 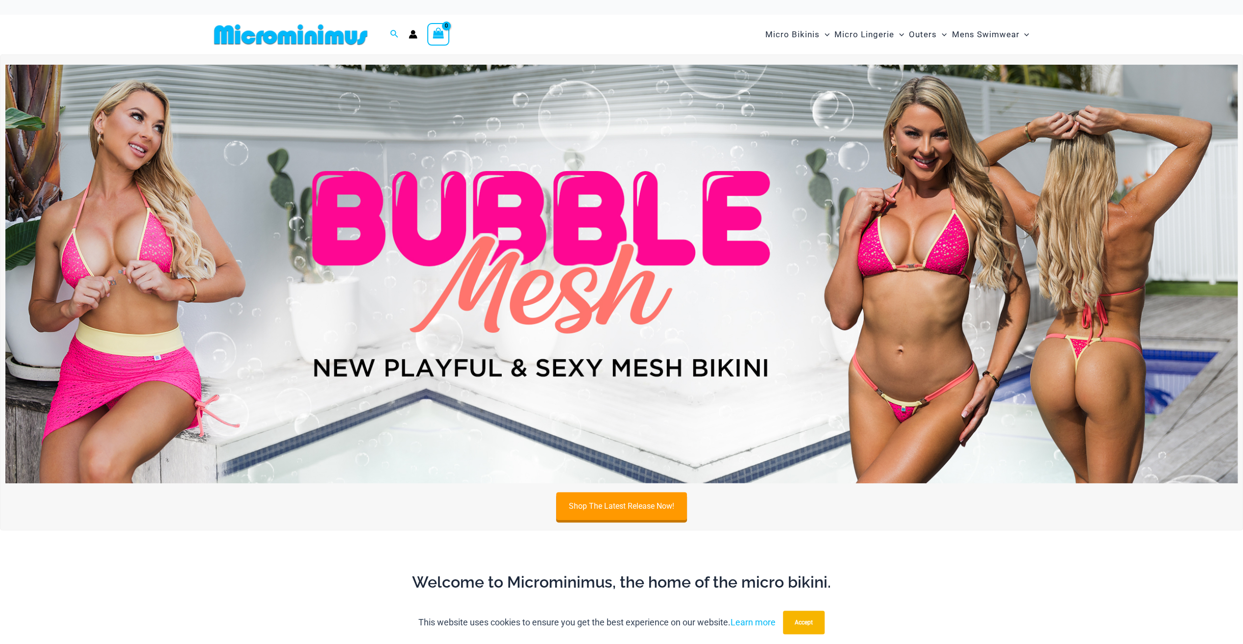 What do you see at coordinates (927, 34) in the screenshot?
I see `a: OutersMenu ToggleMenu Toggle` at bounding box center [927, 34].